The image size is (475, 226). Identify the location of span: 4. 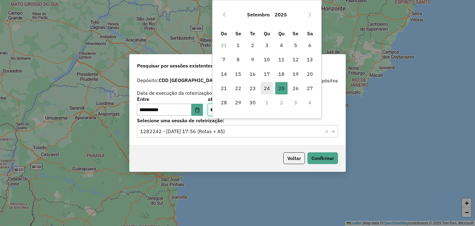
(282, 45).